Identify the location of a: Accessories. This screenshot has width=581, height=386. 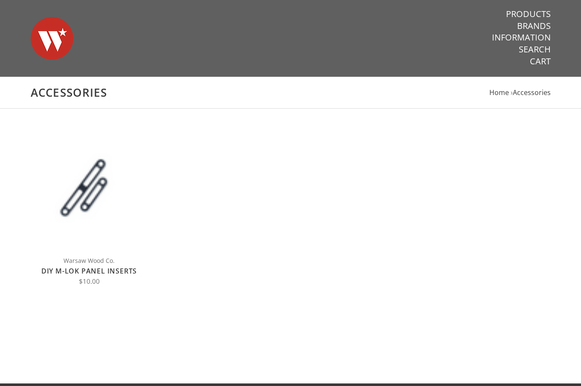
(532, 93).